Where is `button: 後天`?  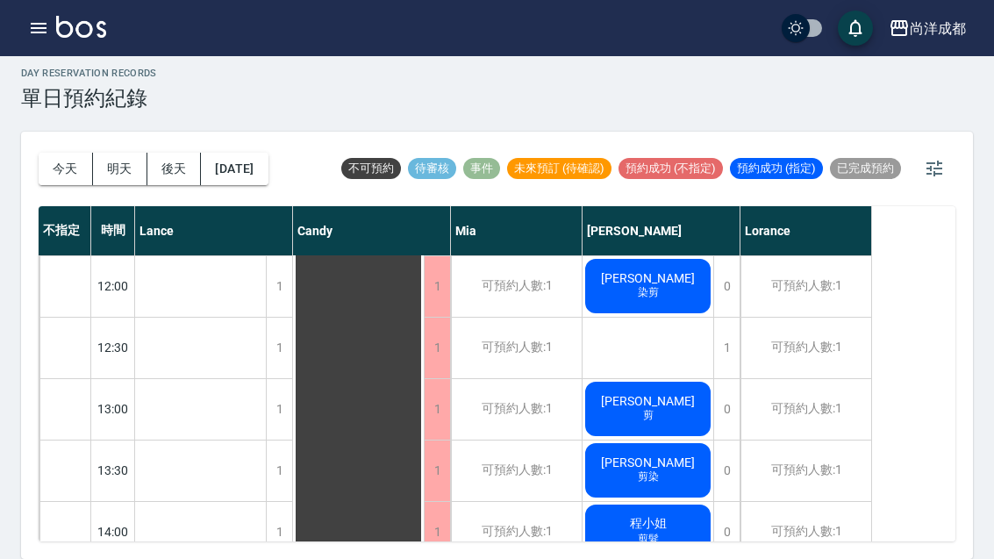 button: 後天 is located at coordinates (175, 168).